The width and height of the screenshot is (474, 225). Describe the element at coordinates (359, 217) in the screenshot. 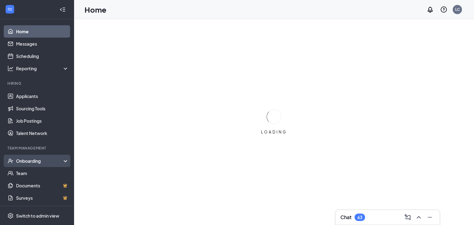

I see `div: 63` at that location.